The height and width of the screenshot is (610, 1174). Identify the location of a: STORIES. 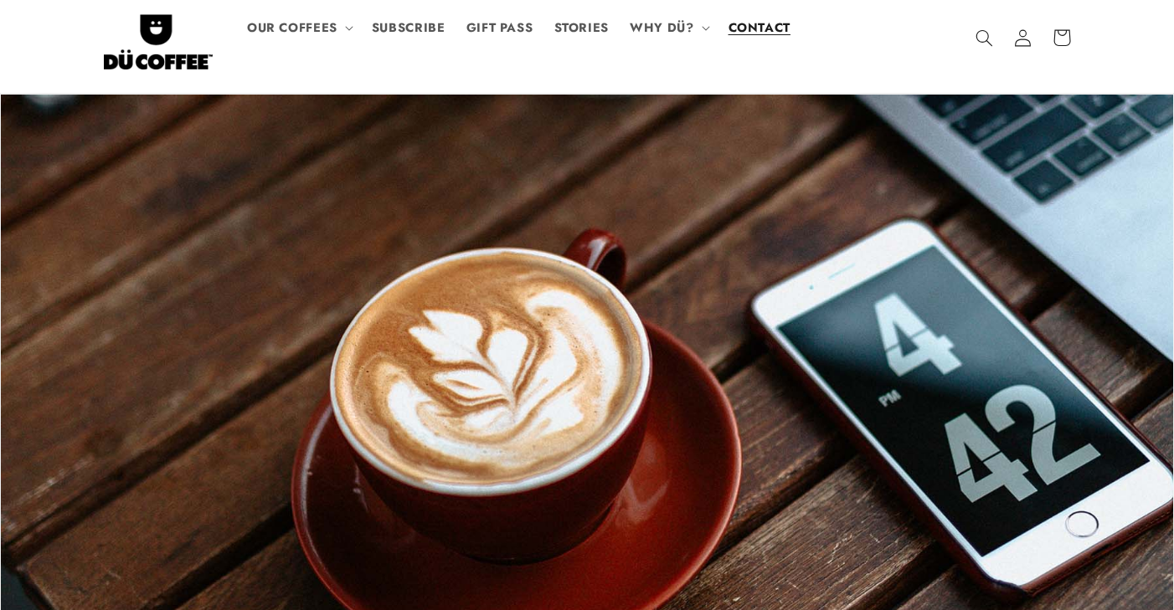
(581, 28).